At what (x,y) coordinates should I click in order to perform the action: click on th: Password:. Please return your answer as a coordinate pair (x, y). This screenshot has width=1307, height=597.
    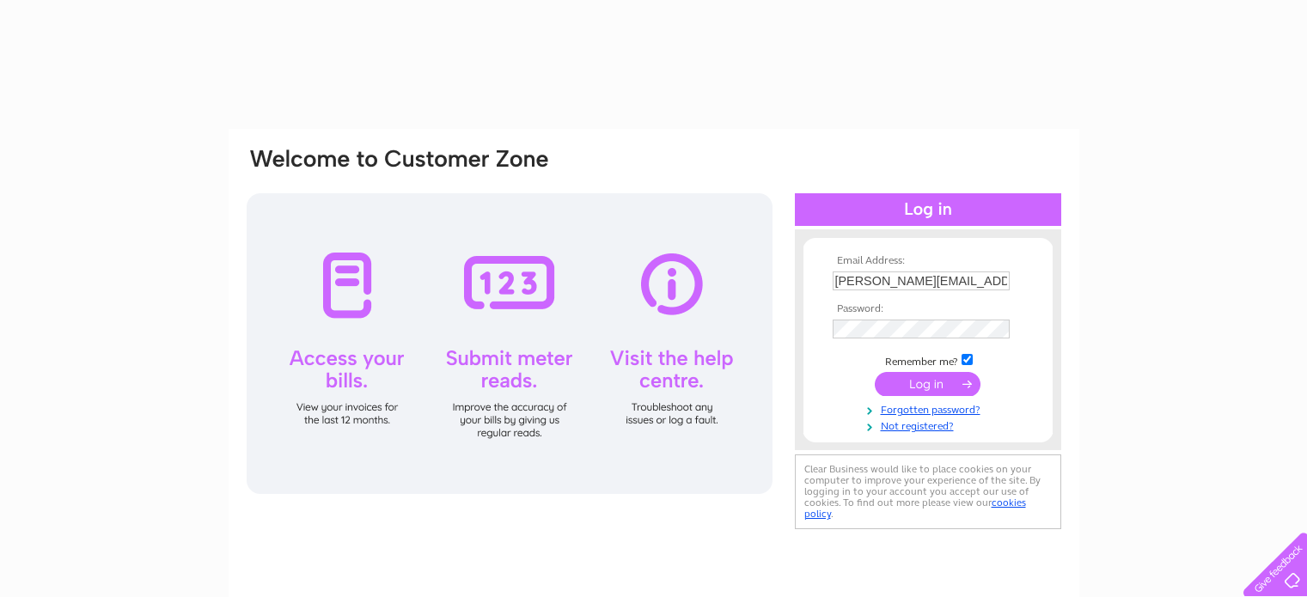
    Looking at the image, I should click on (928, 309).